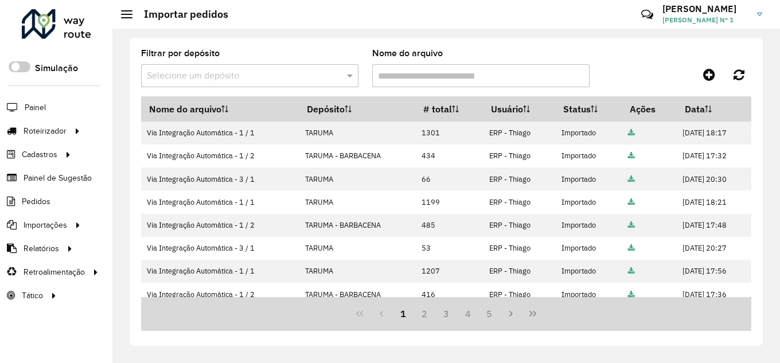  I want to click on td: 53, so click(449, 248).